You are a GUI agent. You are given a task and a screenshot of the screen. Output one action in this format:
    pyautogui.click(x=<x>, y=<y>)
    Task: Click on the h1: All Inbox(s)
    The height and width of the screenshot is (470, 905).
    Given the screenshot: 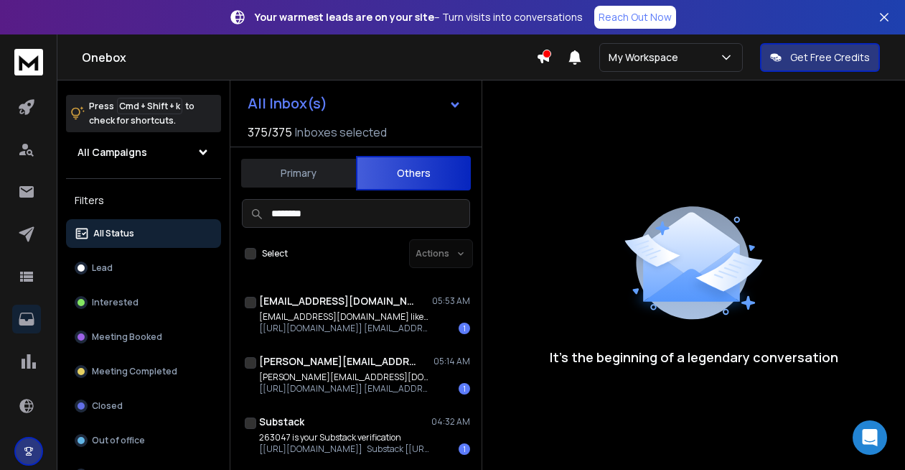 What is the action you would take?
    pyautogui.click(x=287, y=103)
    